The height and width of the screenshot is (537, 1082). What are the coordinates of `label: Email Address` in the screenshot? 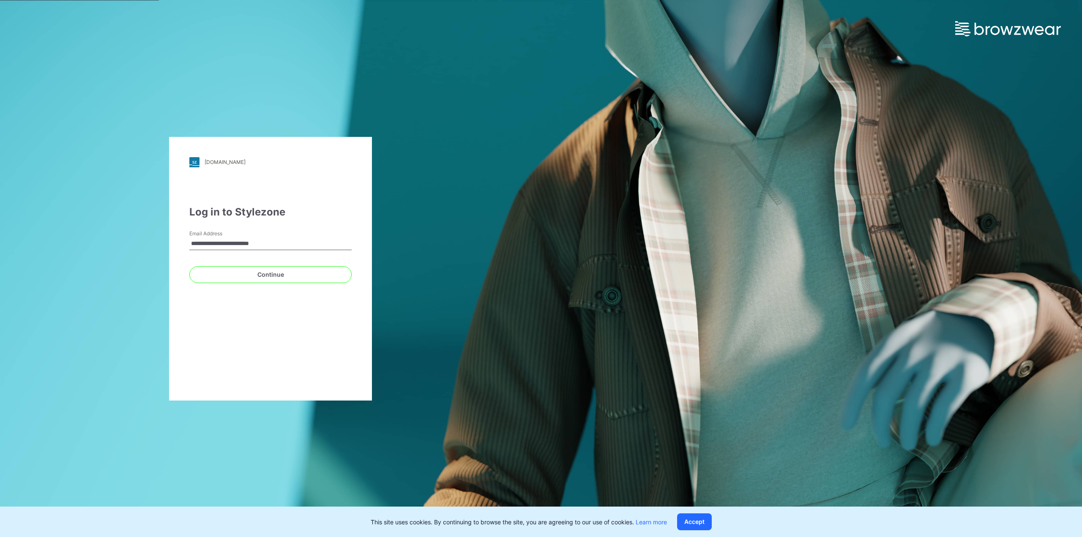 It's located at (219, 234).